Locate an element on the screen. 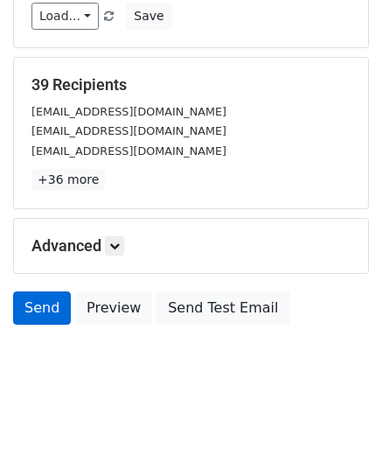 This screenshot has height=470, width=382. div: Tiện ích trò chuyện is located at coordinates (338, 428).